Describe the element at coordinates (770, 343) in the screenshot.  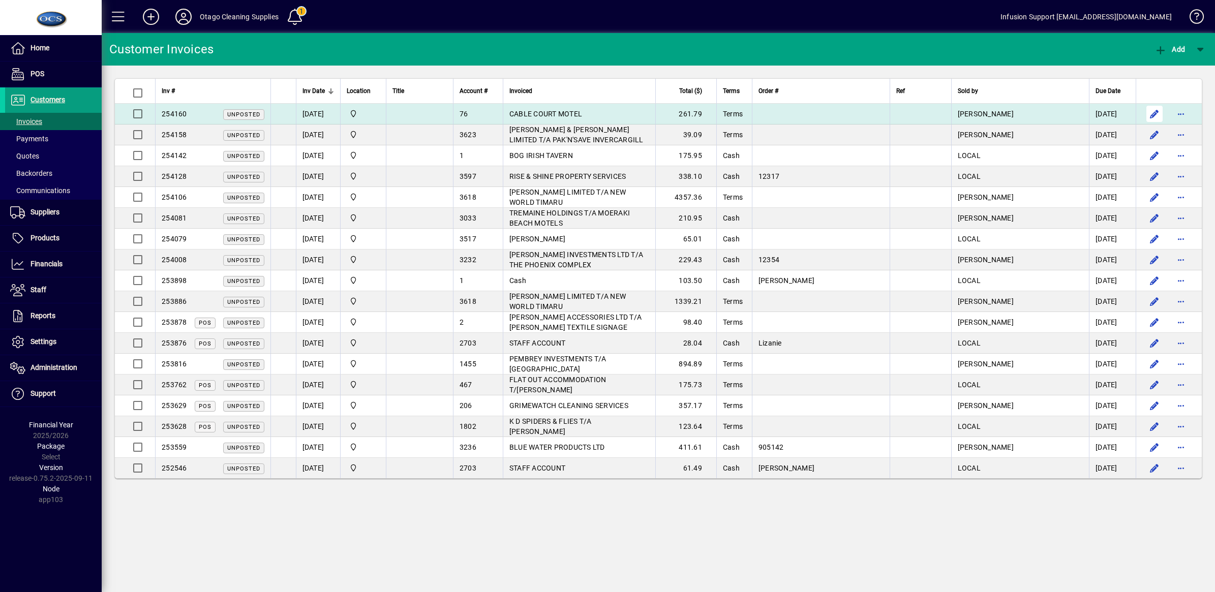
I see `span: Lizanie` at that location.